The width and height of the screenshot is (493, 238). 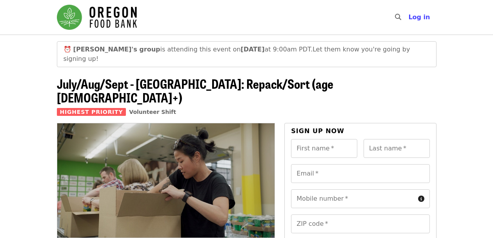 What do you see at coordinates (91, 112) in the screenshot?
I see `span: Highest Priority` at bounding box center [91, 112].